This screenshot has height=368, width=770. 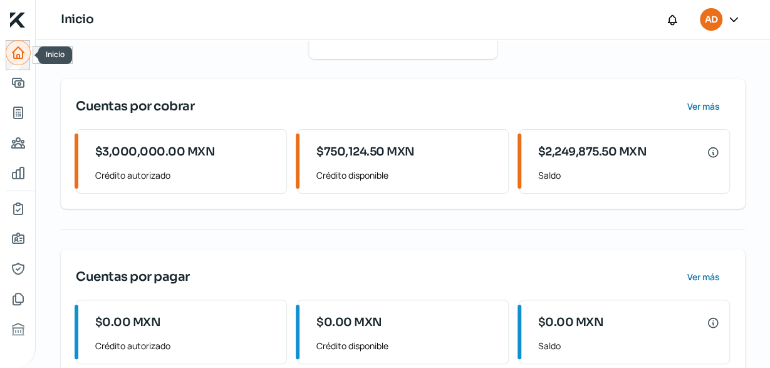 What do you see at coordinates (18, 113) in the screenshot?
I see `a: Tus créditos` at bounding box center [18, 113].